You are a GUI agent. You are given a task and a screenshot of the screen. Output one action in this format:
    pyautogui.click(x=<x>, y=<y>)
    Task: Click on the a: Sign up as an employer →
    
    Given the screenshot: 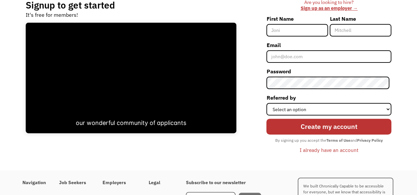 What is the action you would take?
    pyautogui.click(x=328, y=8)
    